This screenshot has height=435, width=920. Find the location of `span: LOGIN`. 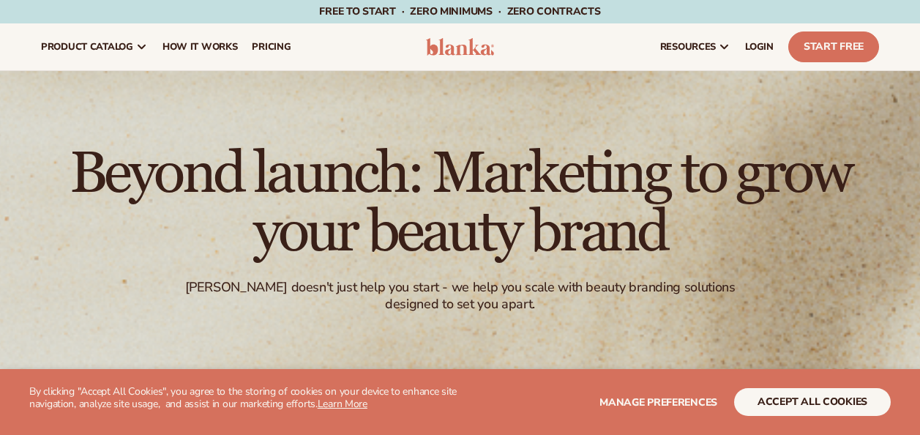

span: LOGIN is located at coordinates (759, 47).